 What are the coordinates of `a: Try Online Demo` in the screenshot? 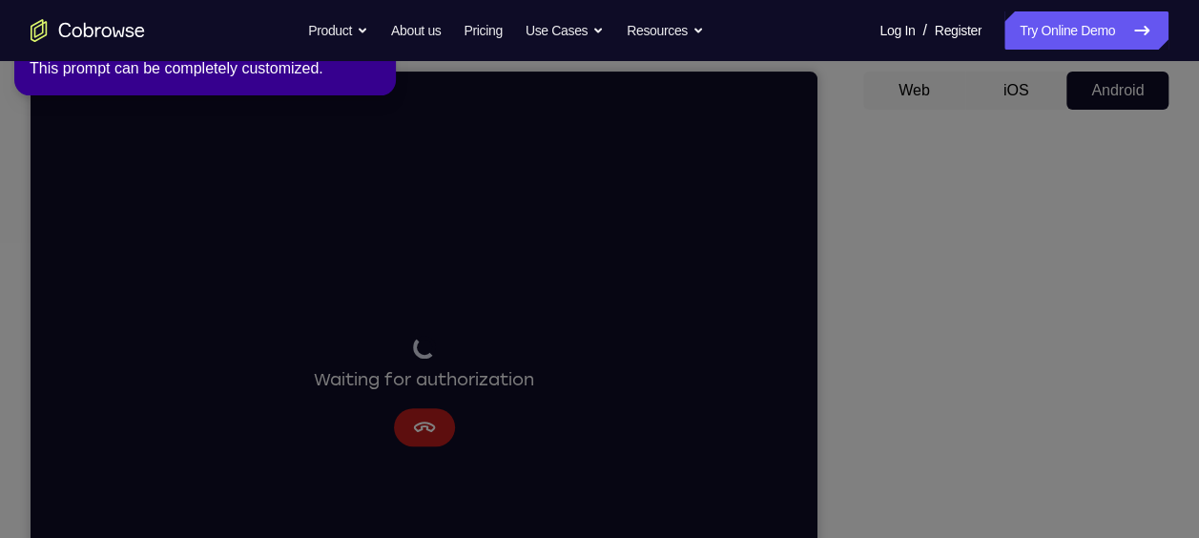 It's located at (1087, 31).